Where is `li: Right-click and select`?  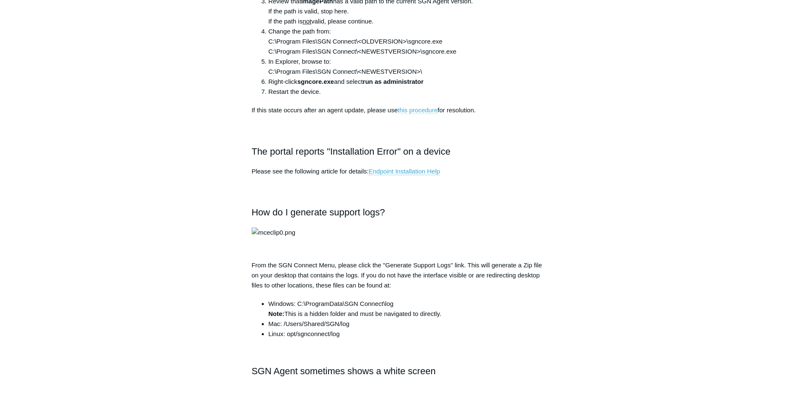
li: Right-click and select is located at coordinates (408, 82).